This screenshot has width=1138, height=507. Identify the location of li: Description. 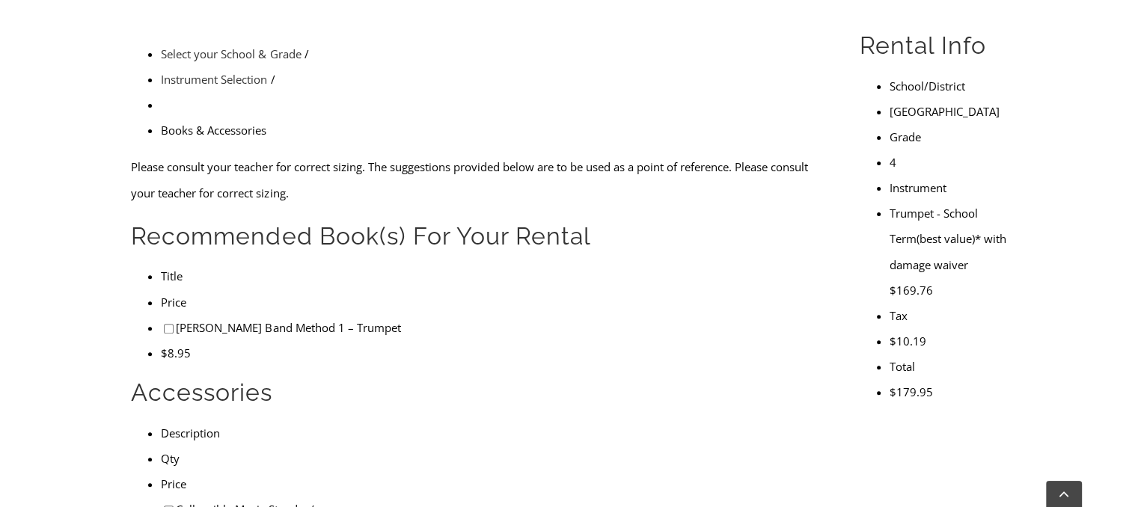
(492, 433).